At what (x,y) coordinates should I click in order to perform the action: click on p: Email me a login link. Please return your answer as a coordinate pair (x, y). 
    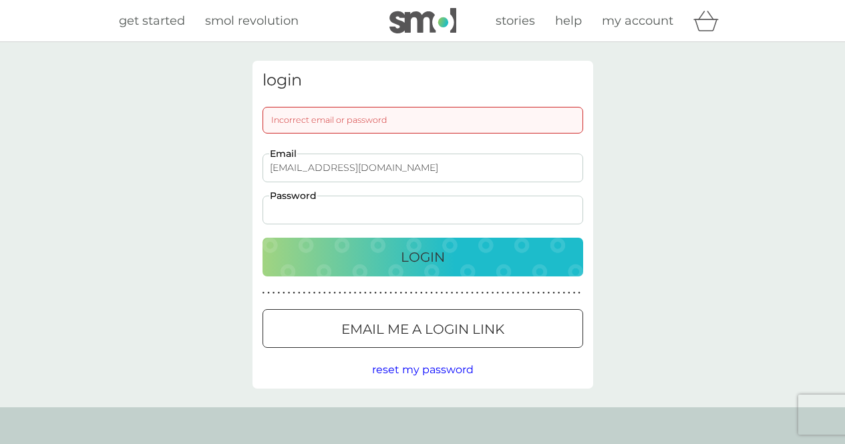
    Looking at the image, I should click on (423, 329).